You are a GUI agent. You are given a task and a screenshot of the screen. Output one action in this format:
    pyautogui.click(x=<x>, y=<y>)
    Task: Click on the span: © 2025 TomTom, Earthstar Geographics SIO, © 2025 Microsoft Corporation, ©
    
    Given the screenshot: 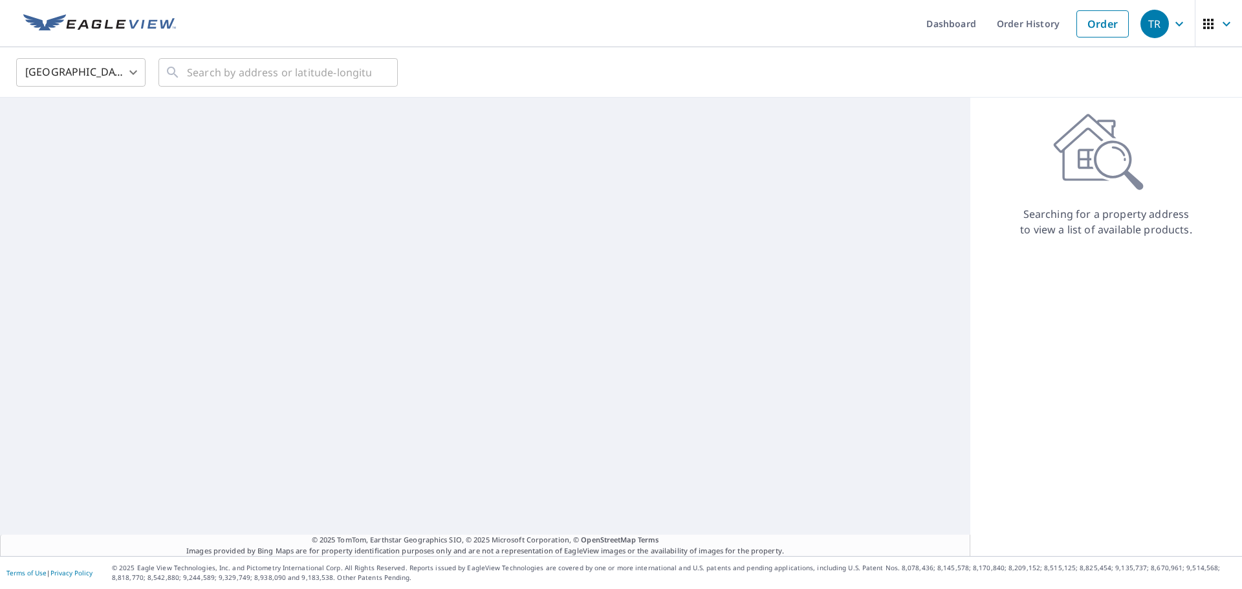 What is the action you would take?
    pyautogui.click(x=485, y=540)
    